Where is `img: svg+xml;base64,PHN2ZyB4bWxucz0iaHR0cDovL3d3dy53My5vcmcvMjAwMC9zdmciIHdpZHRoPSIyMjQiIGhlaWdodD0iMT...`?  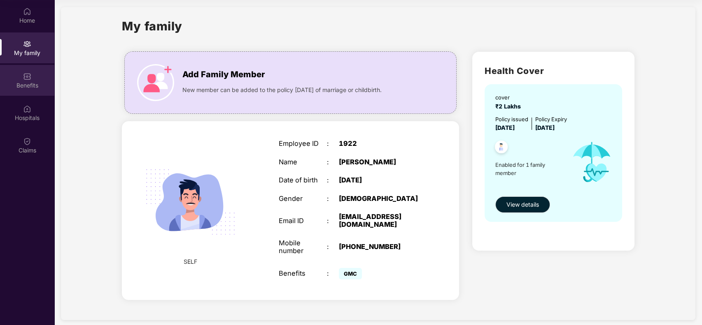
img: svg+xml;base64,PHN2ZyB4bWxucz0iaHR0cDovL3d3dy53My5vcmcvMjAwMC9zdmciIHdpZHRoPSIyMjQiIGhlaWdodD0iMT... is located at coordinates (190, 202).